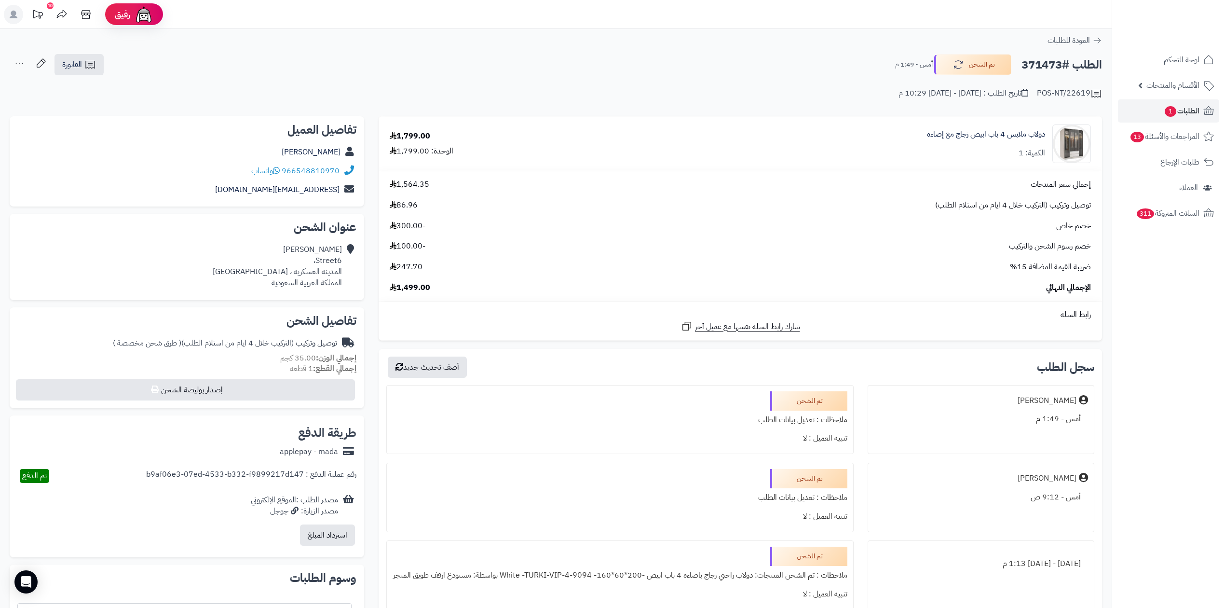 The width and height of the screenshot is (1225, 608). What do you see at coordinates (265, 171) in the screenshot?
I see `span: واتساب` at bounding box center [265, 171].